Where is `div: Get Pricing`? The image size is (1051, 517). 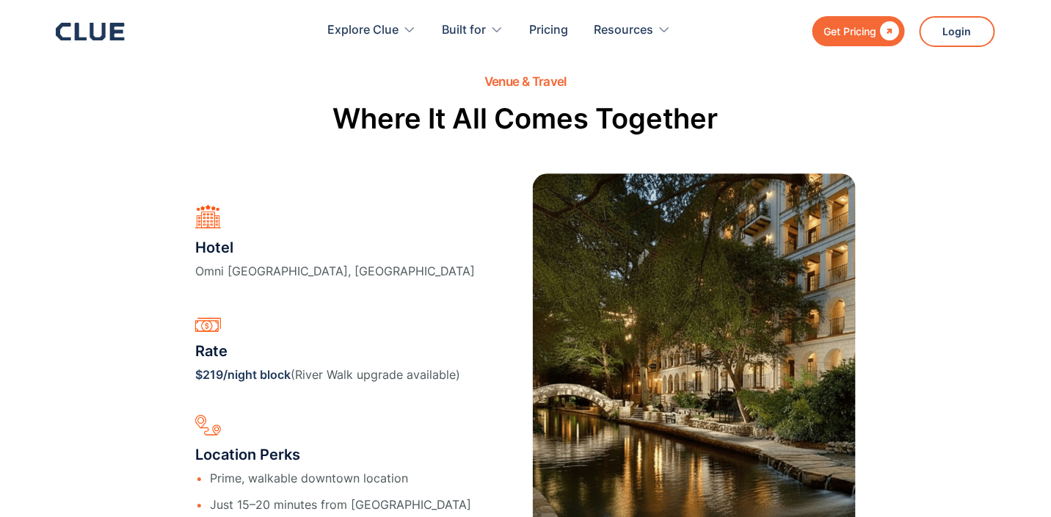
div: Get Pricing is located at coordinates (850, 31).